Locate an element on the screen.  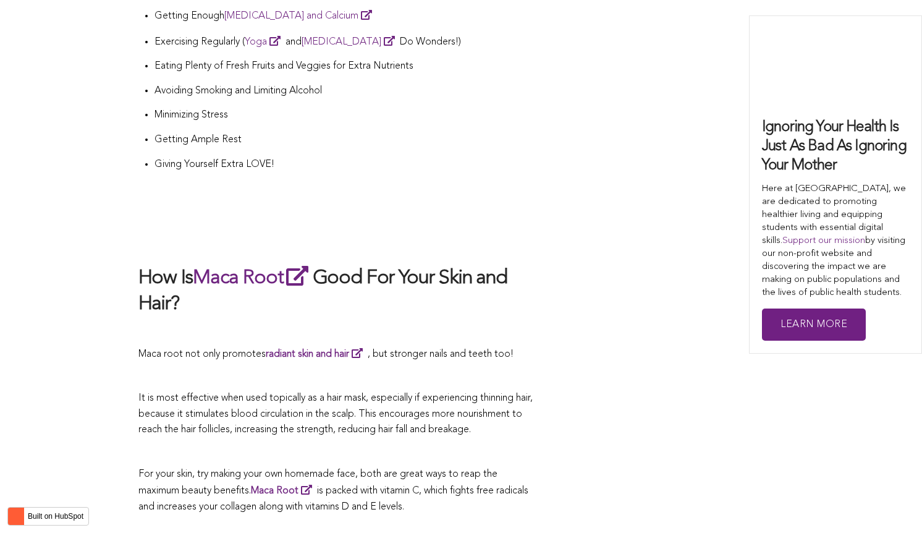
span: is packed with vitamin C, which fights free radicals and increases your collagen along with vitam... is located at coordinates (333, 499).